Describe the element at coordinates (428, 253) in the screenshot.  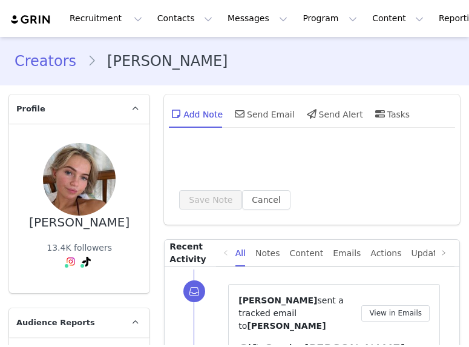
I see `div: Updates` at that location.